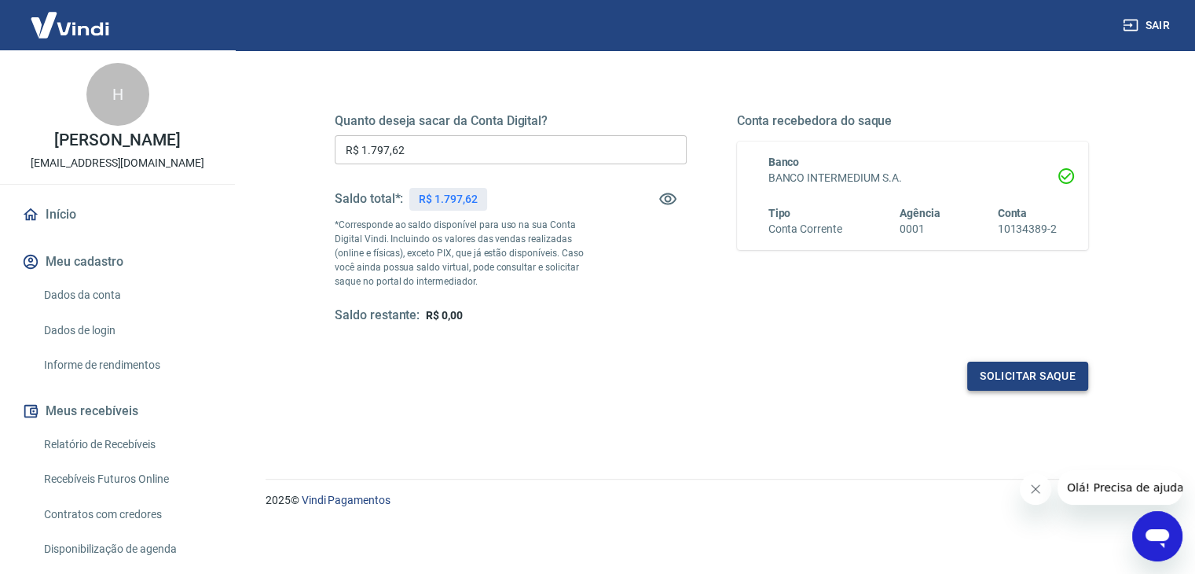  Describe the element at coordinates (127, 549) in the screenshot. I see `a: Disponibilização de agenda` at that location.